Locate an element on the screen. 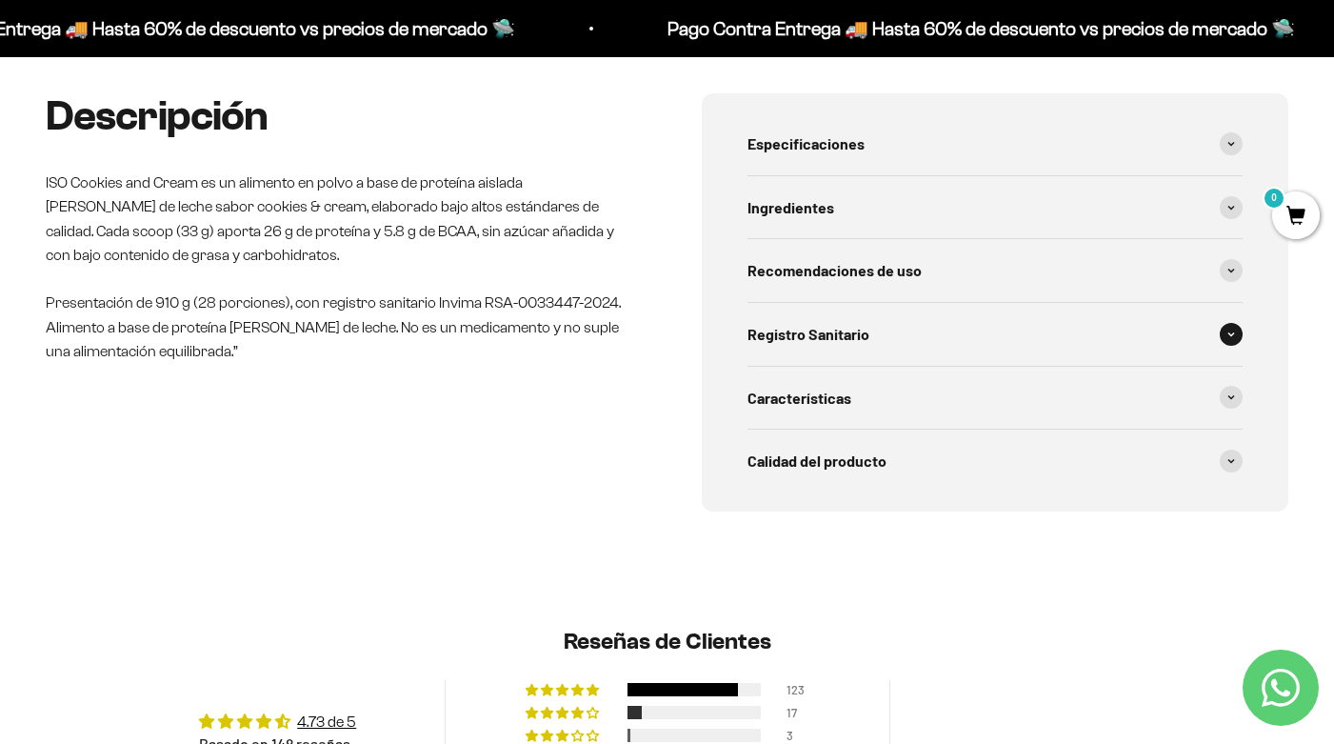 This screenshot has height=744, width=1334. span: Características is located at coordinates (799, 398).